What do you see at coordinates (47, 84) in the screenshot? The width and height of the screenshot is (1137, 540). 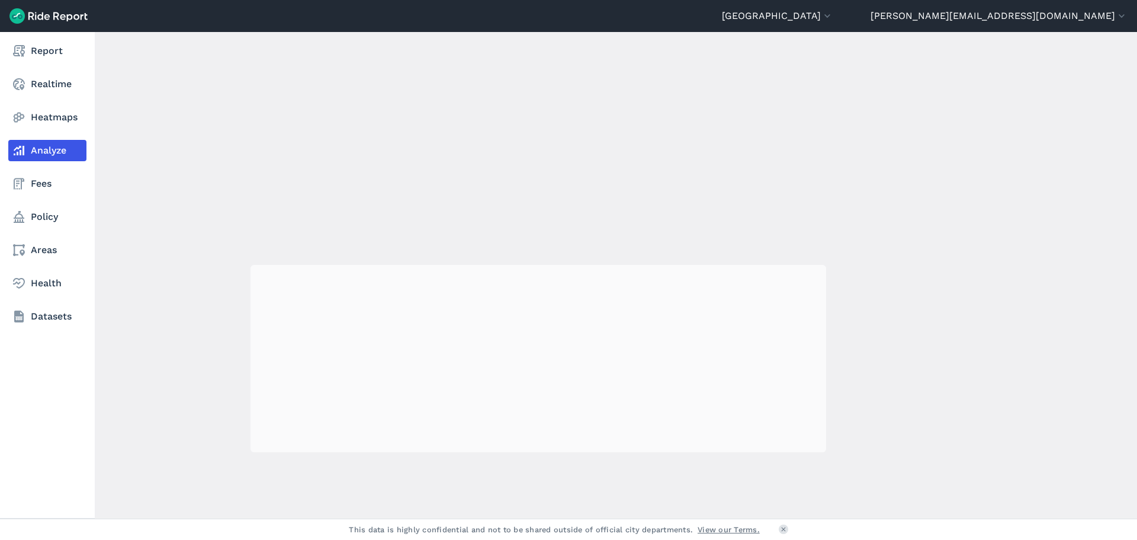 I see `a: Realtime` at bounding box center [47, 84].